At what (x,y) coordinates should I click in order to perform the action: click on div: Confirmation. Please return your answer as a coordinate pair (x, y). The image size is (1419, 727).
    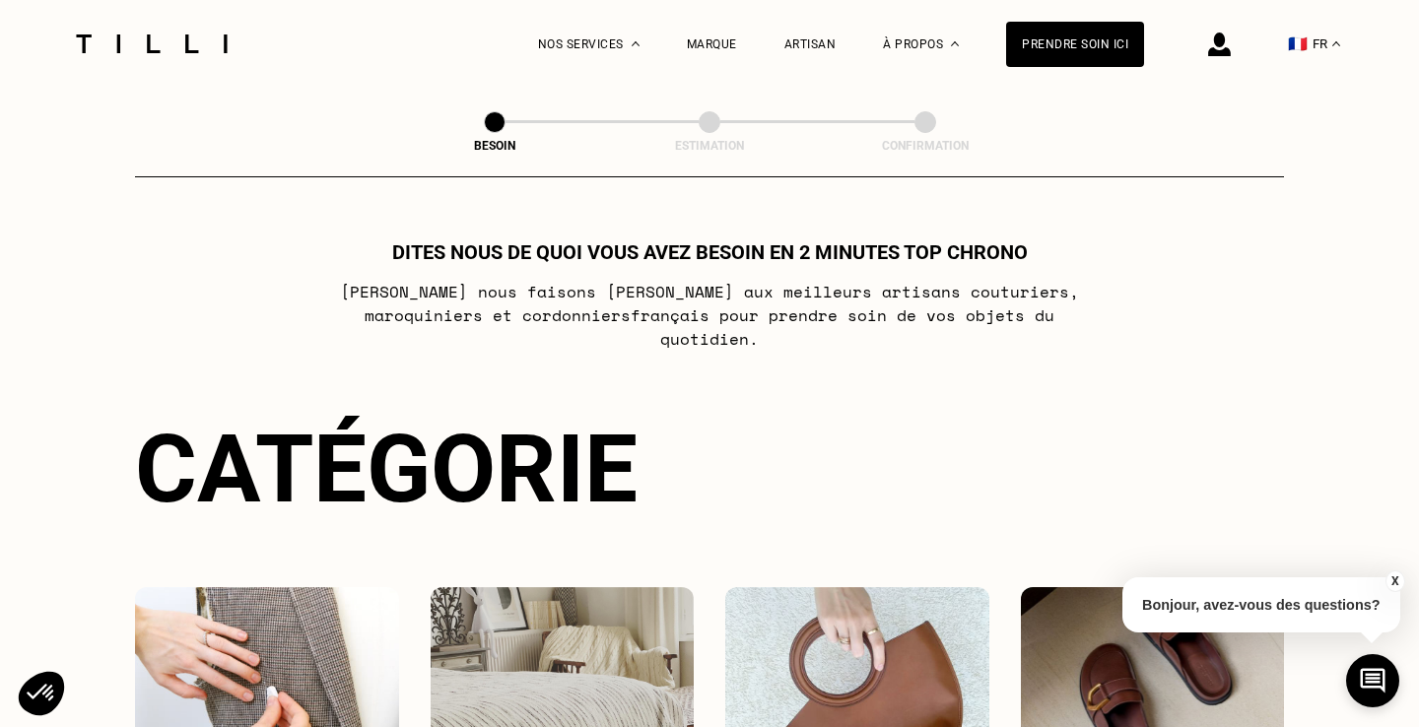
    Looking at the image, I should click on (925, 146).